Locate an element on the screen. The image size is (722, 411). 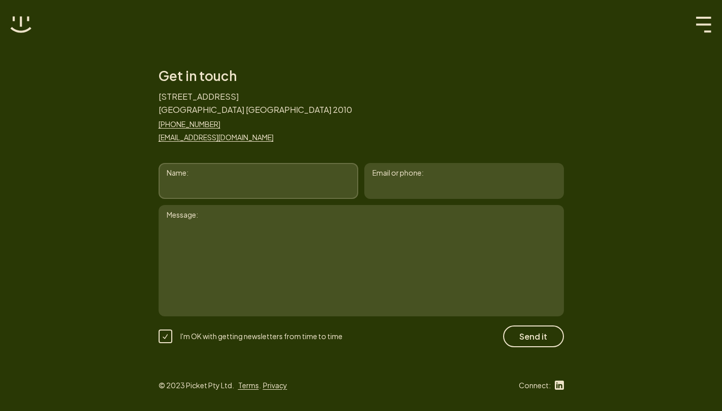
label: Message: is located at coordinates (361, 215).